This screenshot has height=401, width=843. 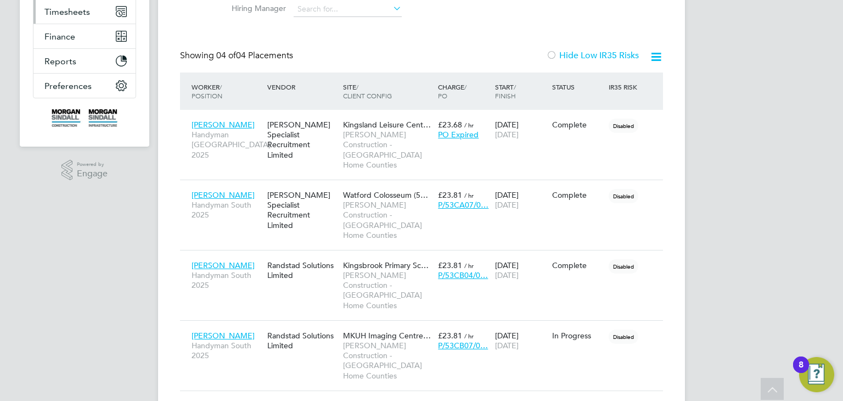 I want to click on div: Showing, so click(x=238, y=55).